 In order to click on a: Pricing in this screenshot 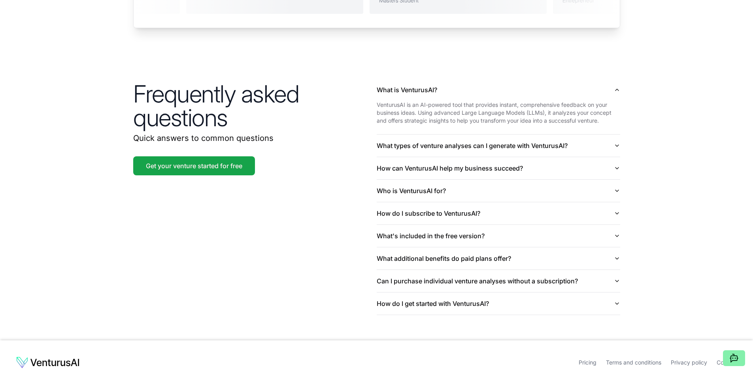, I will do `click(588, 362)`.